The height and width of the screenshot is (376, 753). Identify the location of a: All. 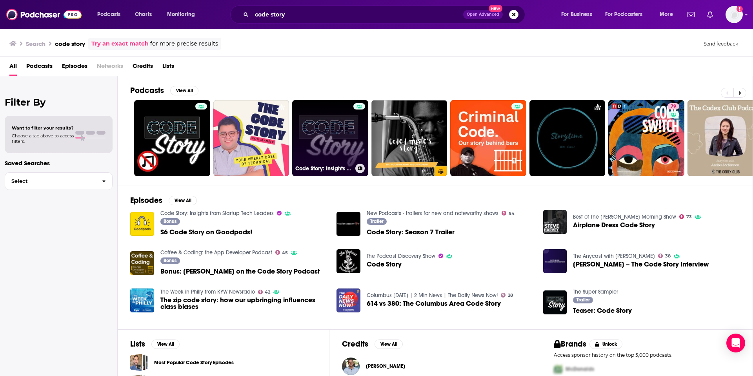
(13, 67).